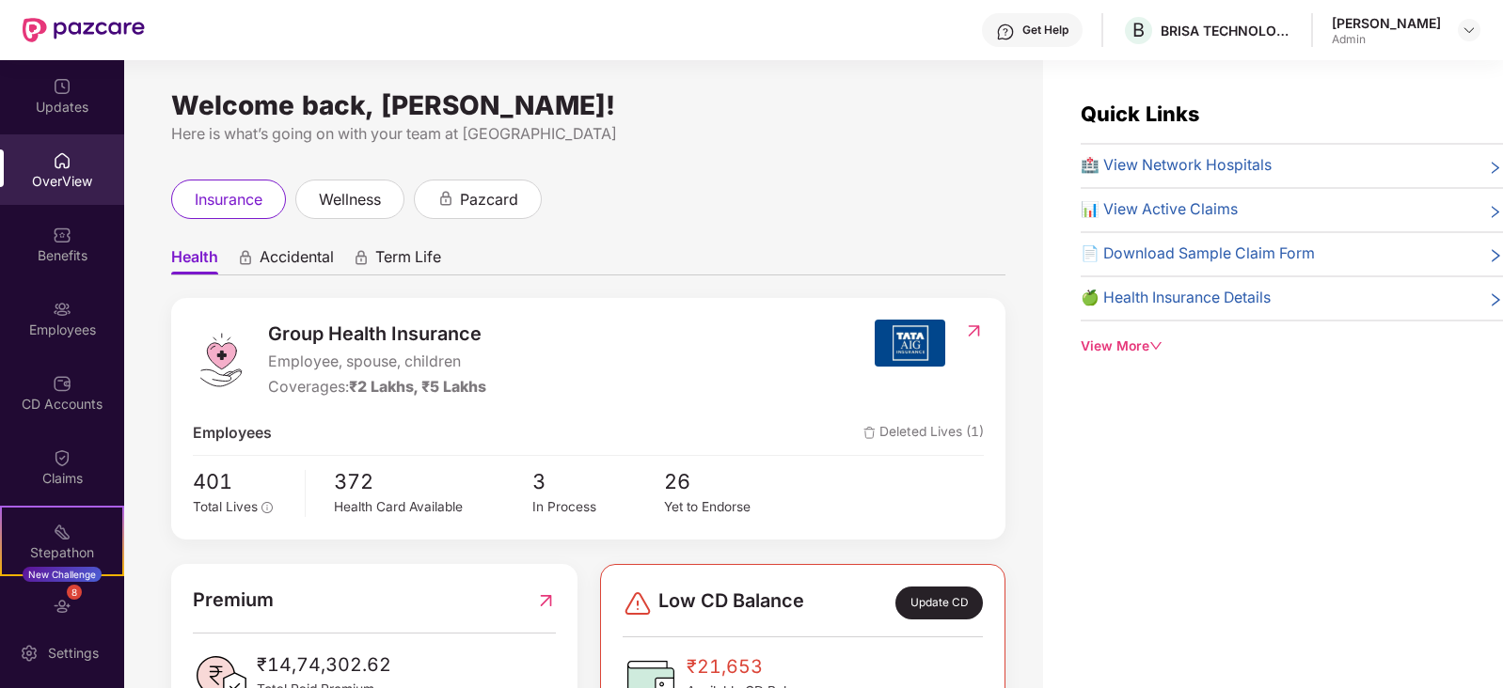 Image resolution: width=1503 pixels, height=688 pixels. What do you see at coordinates (1045, 30) in the screenshot?
I see `div: Get Help` at bounding box center [1045, 30].